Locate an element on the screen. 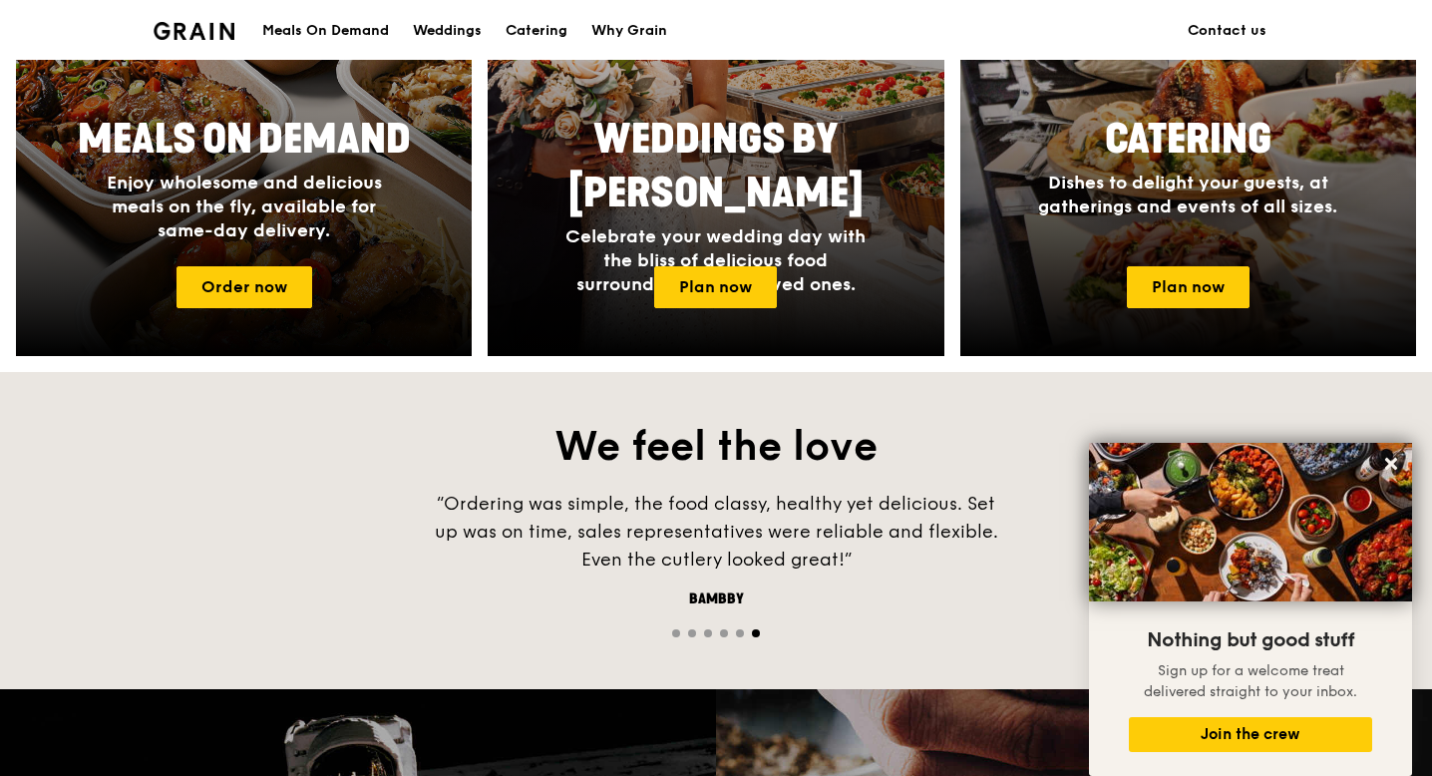  span: Go to slide 1 is located at coordinates (676, 633).